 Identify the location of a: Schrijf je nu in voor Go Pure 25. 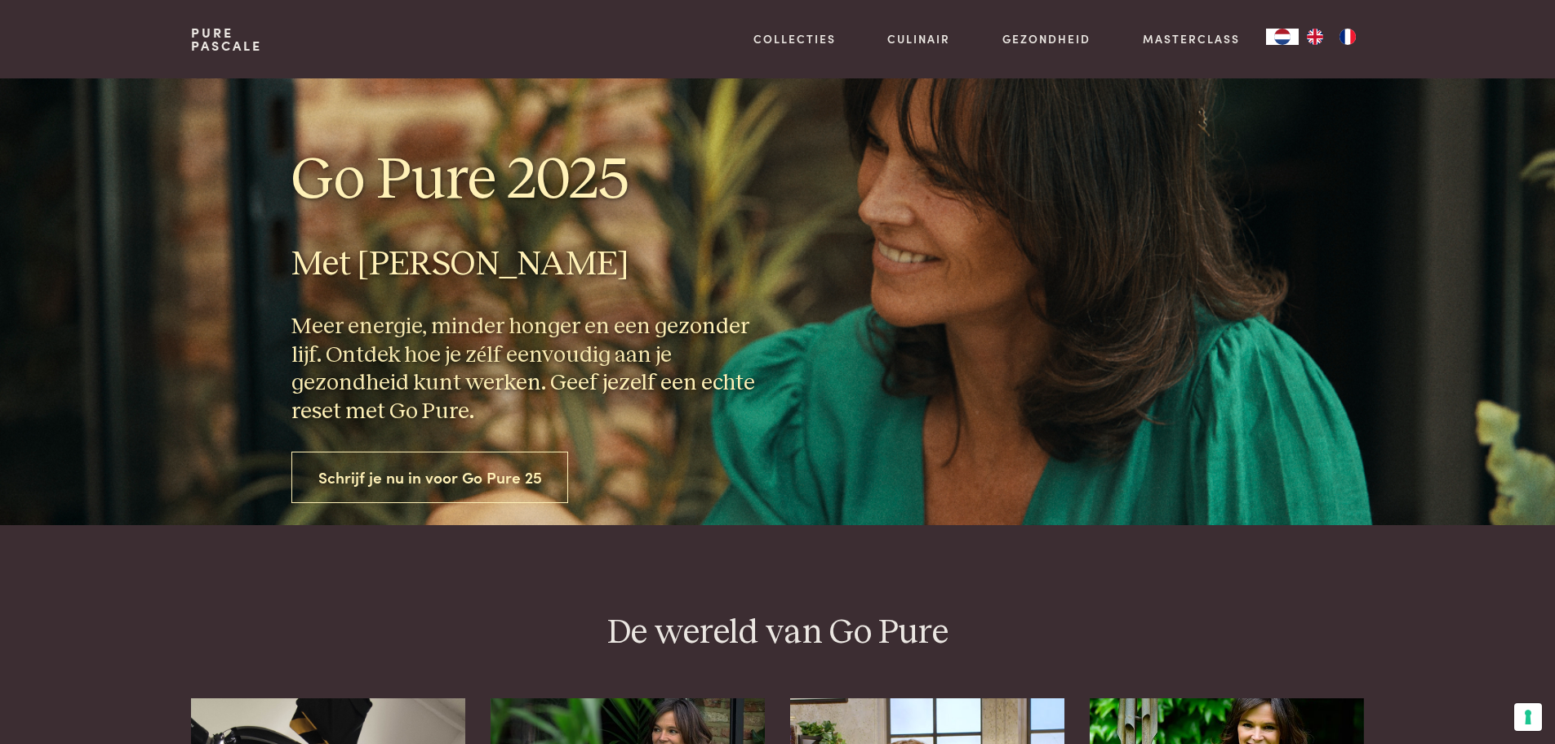
(430, 477).